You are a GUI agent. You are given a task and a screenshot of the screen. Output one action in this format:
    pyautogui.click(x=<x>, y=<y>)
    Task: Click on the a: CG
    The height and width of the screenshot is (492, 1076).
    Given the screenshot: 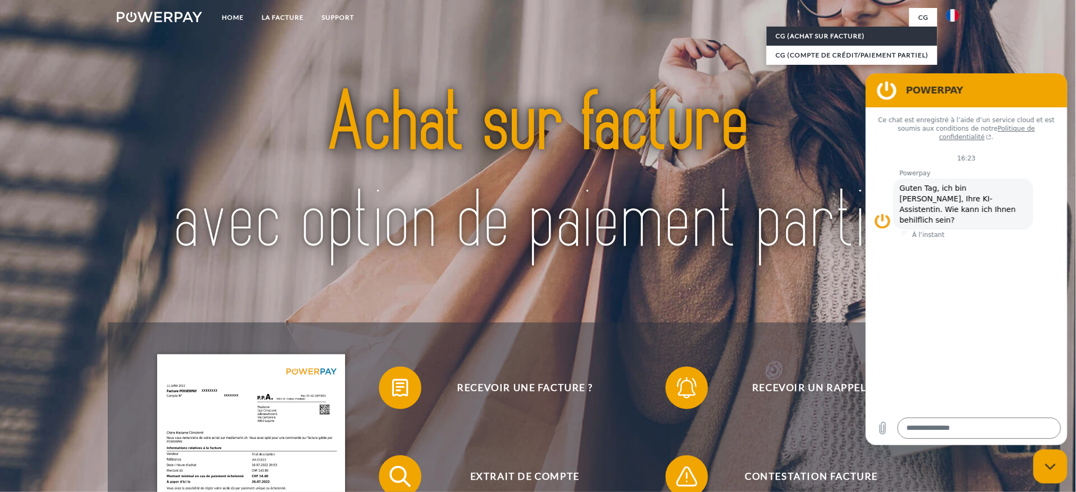 What is the action you would take?
    pyautogui.click(x=923, y=18)
    